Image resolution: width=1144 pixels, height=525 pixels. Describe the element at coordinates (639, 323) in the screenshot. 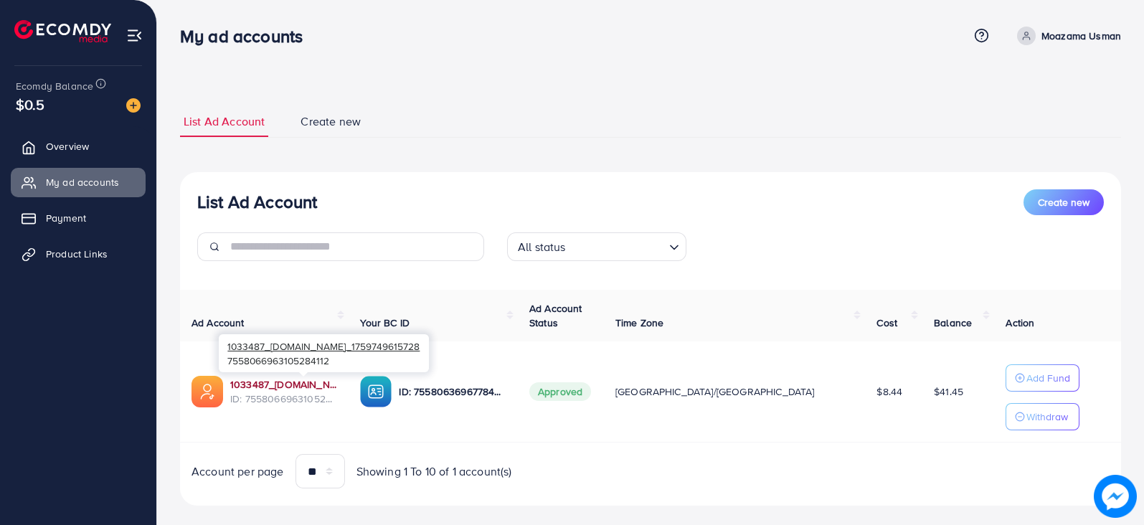

I see `span: Time Zone` at that location.